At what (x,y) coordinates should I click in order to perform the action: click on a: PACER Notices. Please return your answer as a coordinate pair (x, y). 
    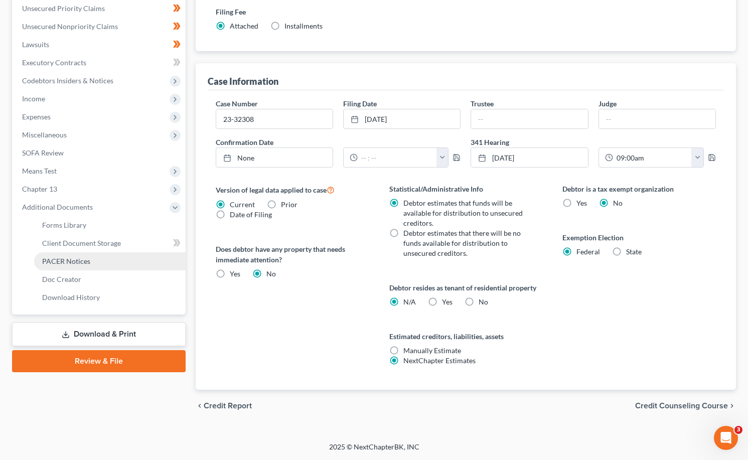
    Looking at the image, I should click on (110, 262).